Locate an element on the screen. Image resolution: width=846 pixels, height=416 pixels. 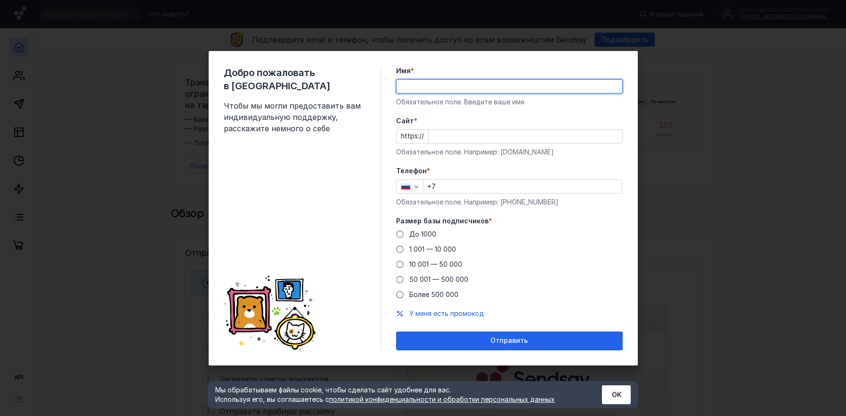
span: Cайт is located at coordinates (405, 121).